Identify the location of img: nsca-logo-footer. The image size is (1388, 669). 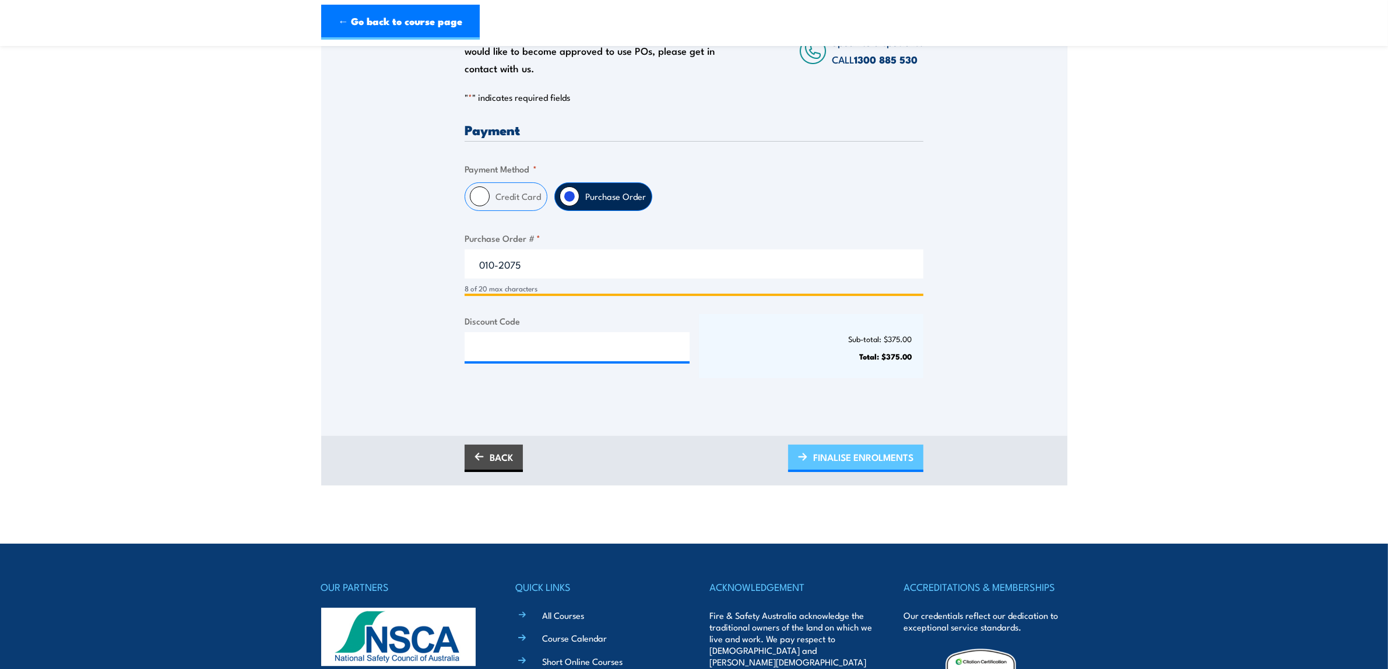
(398, 637).